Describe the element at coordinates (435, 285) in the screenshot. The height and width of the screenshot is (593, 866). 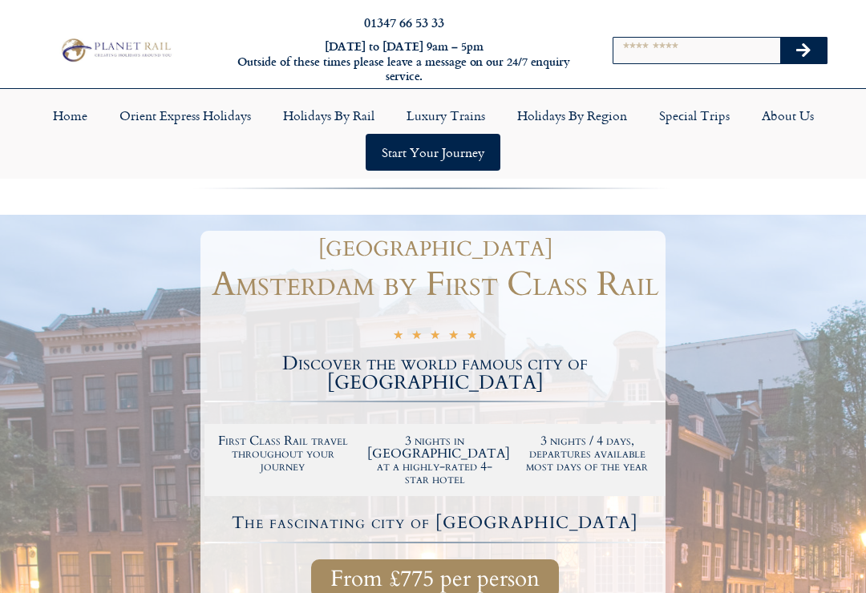
I see `h1: Amsterdam by First Class Rail` at that location.